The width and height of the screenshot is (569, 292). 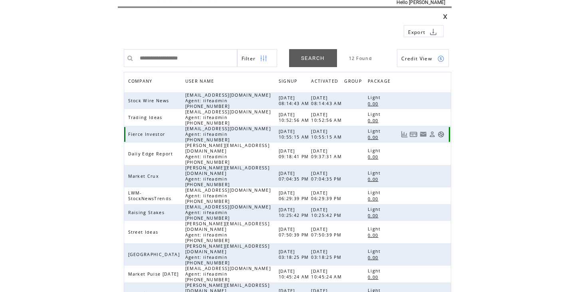 What do you see at coordinates (201, 81) in the screenshot?
I see `a: USER NAME` at bounding box center [201, 81].